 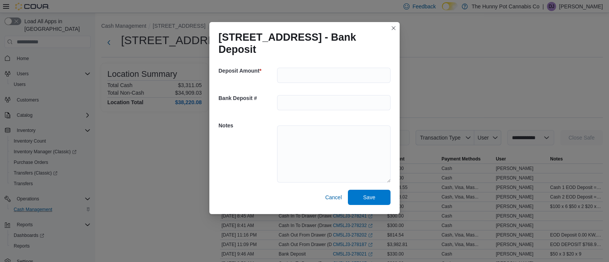 I want to click on button: Save, so click(x=369, y=198).